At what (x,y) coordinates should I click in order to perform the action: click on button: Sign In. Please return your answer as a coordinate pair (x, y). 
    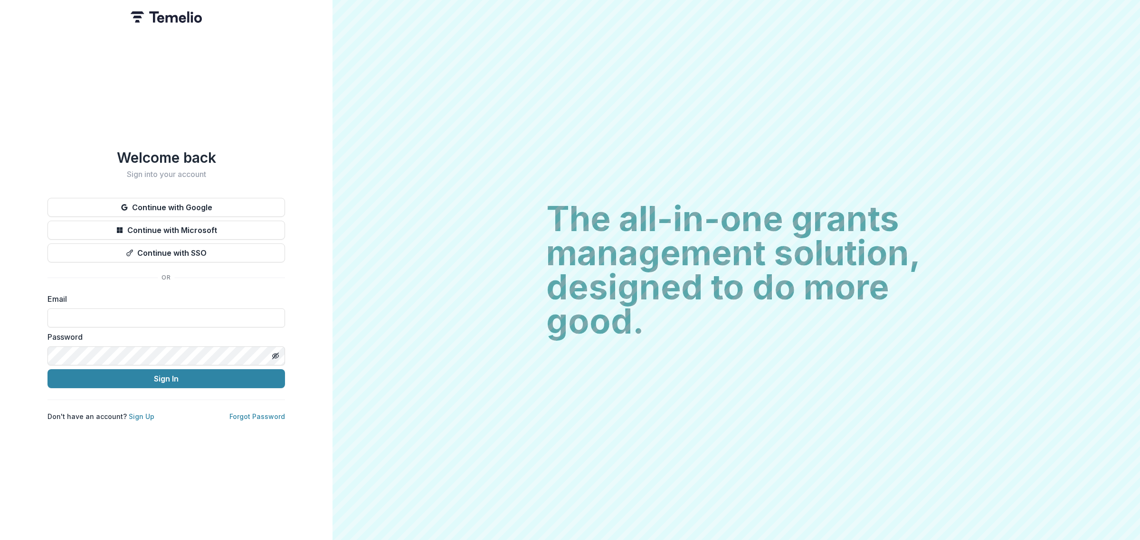
    Looking at the image, I should click on (166, 379).